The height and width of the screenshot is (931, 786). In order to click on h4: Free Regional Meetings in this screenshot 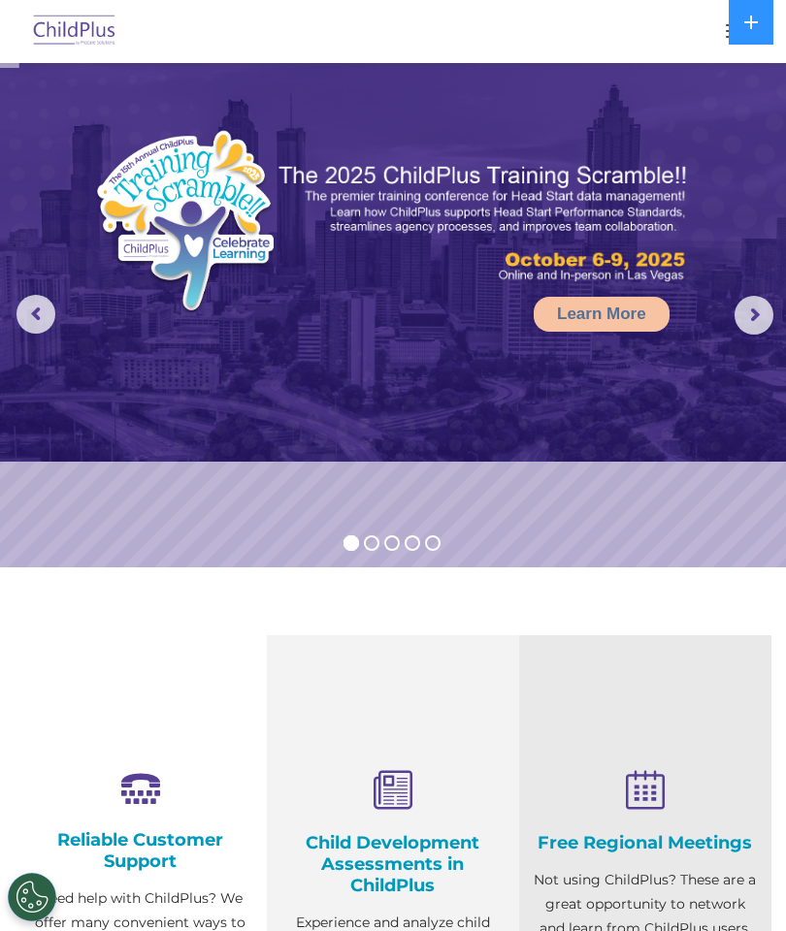, I will do `click(645, 843)`.